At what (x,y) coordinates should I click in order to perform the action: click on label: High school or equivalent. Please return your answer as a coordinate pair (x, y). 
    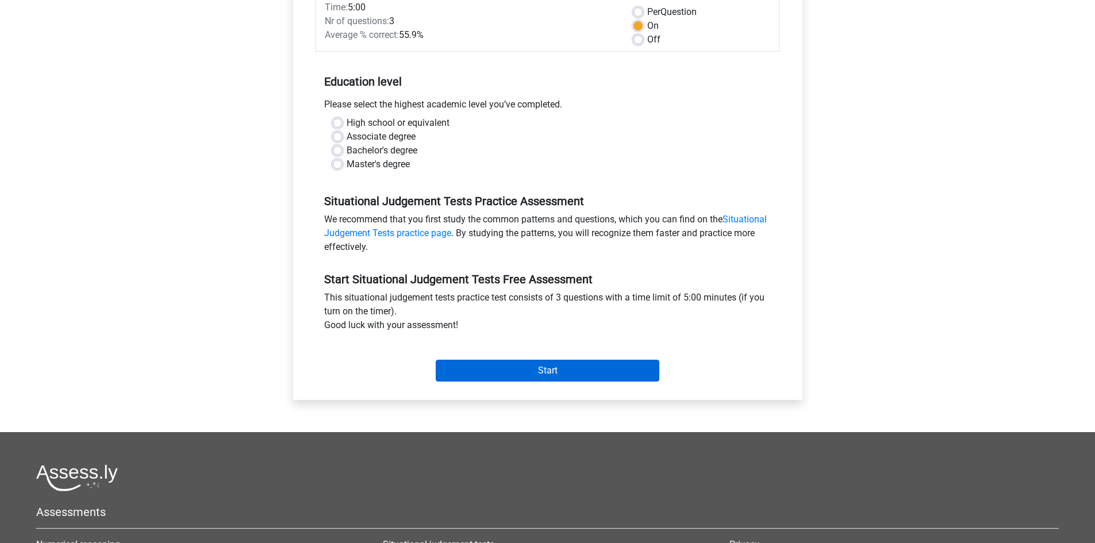
    Looking at the image, I should click on (398, 123).